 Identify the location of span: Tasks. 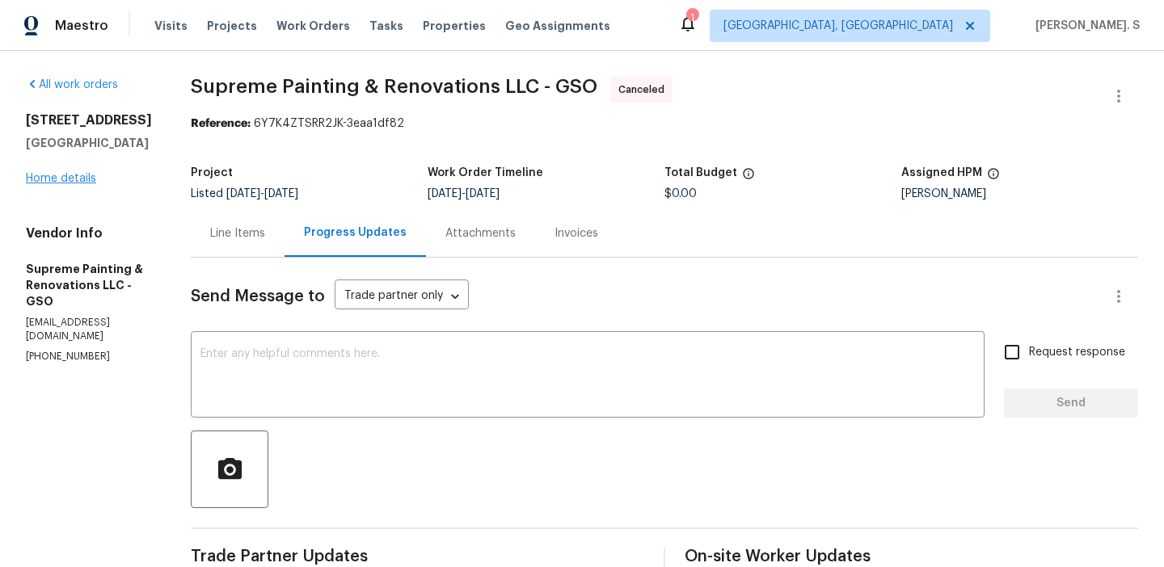
(386, 26).